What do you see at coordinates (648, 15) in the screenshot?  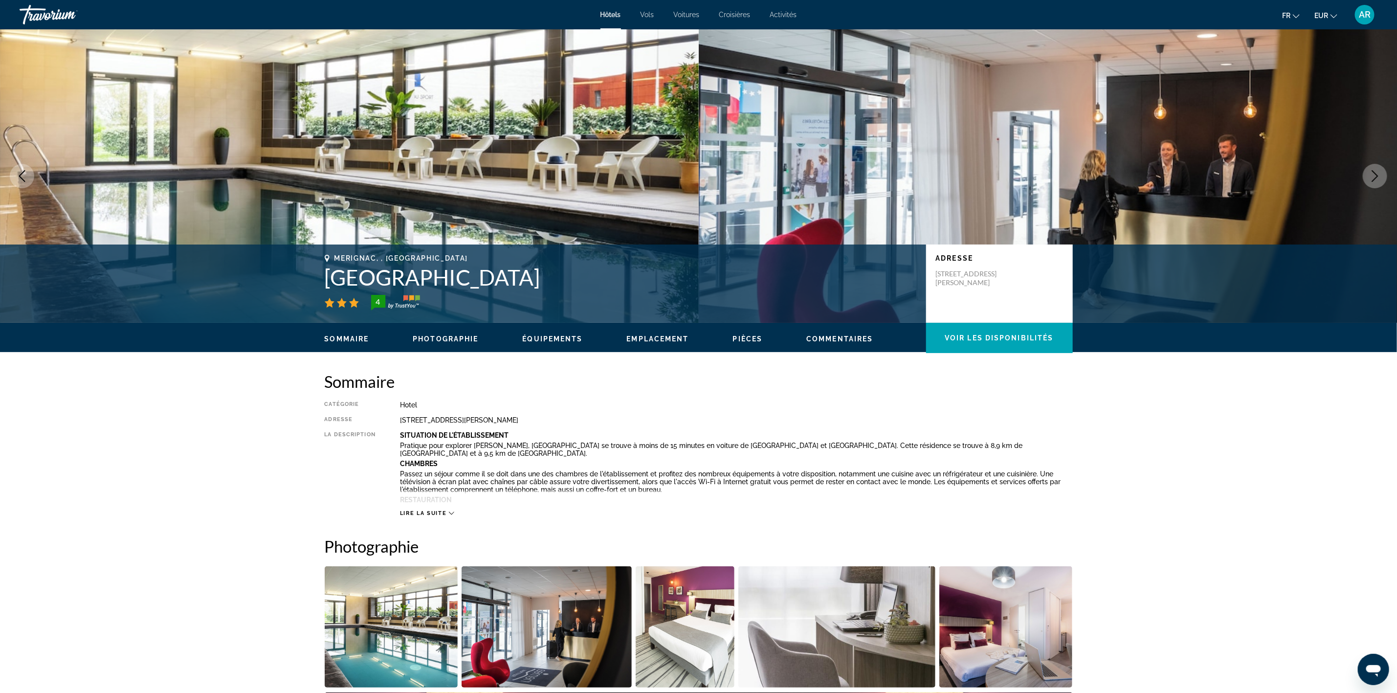 I see `span: Vols` at bounding box center [648, 15].